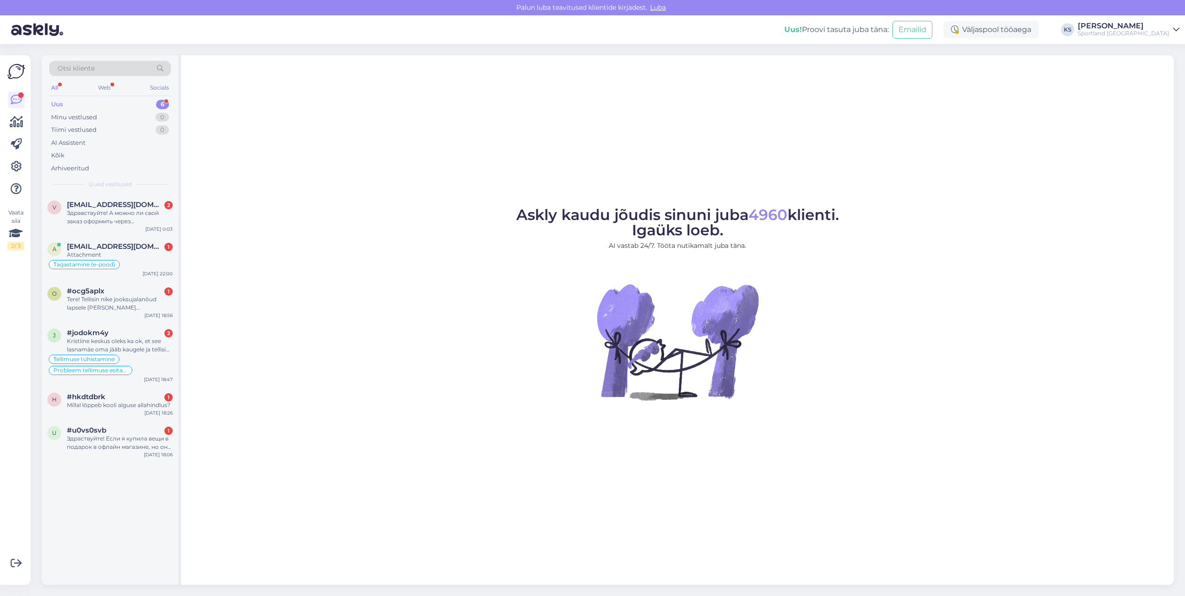 This screenshot has height=596, width=1185. What do you see at coordinates (68, 143) in the screenshot?
I see `div: AI Assistent` at bounding box center [68, 143].